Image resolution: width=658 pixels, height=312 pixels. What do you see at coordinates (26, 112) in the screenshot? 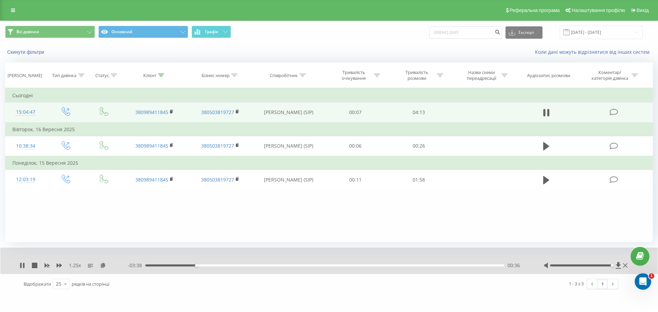
I see `div: 15:04:47` at bounding box center [26, 112].